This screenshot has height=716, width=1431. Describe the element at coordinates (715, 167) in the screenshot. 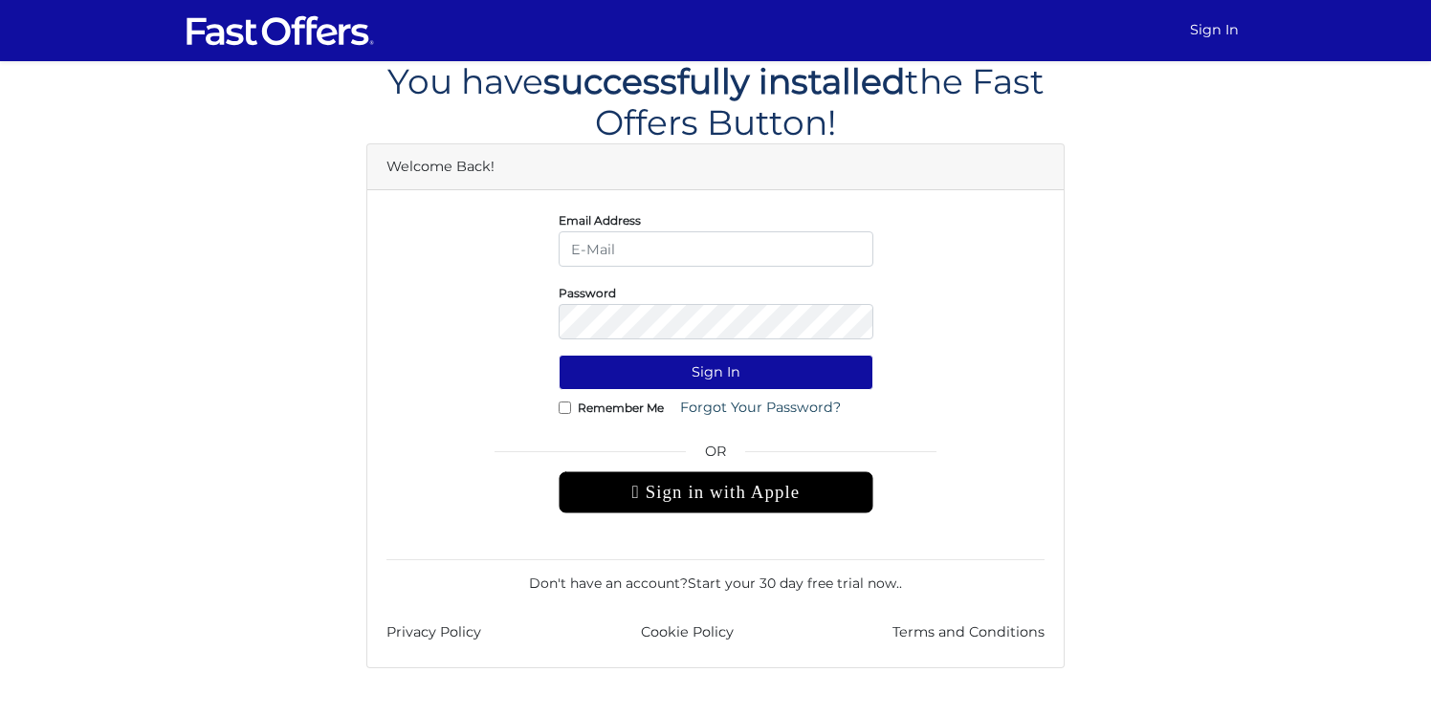

I see `div: Welcome Back!` at that location.